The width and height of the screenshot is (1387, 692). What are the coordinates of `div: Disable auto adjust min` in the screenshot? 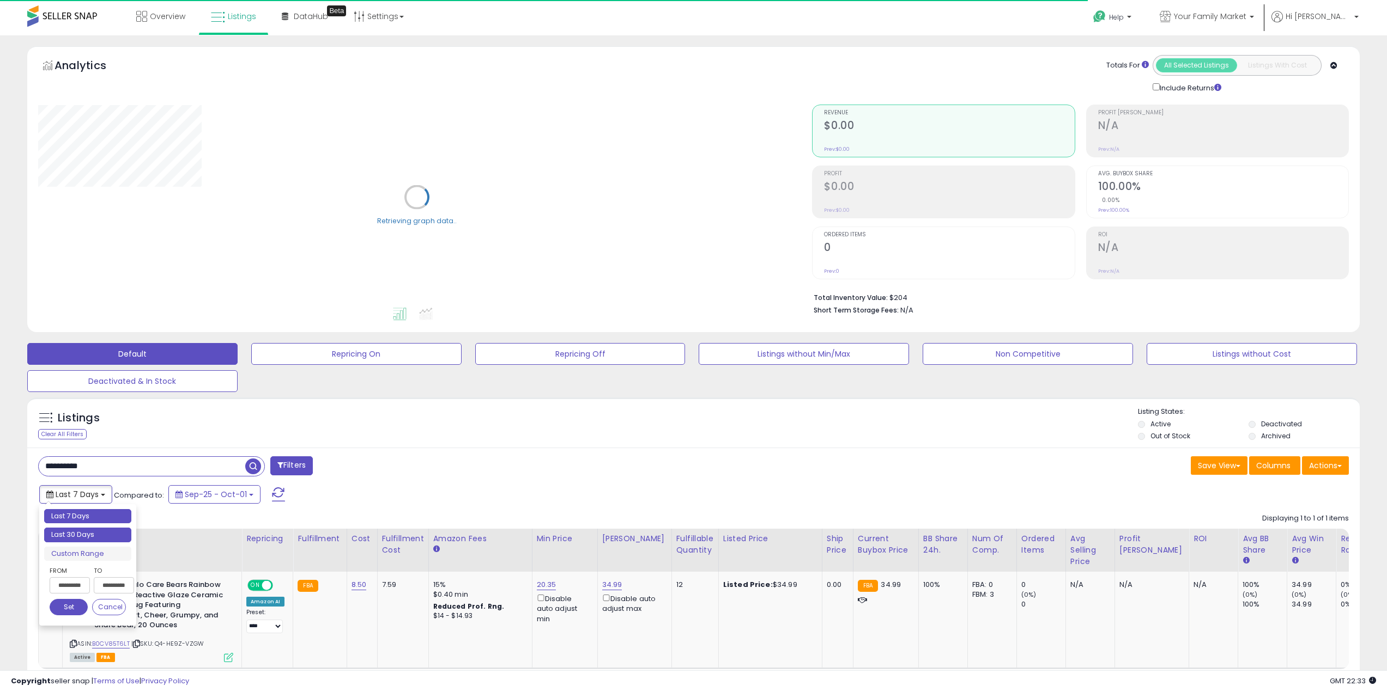 It's located at (563, 609).